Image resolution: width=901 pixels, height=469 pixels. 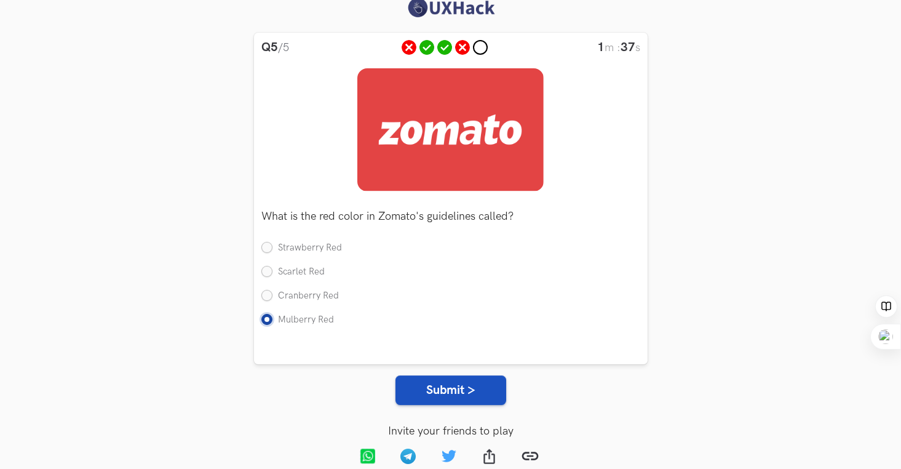 I want to click on label: Strawberry Red, so click(x=302, y=248).